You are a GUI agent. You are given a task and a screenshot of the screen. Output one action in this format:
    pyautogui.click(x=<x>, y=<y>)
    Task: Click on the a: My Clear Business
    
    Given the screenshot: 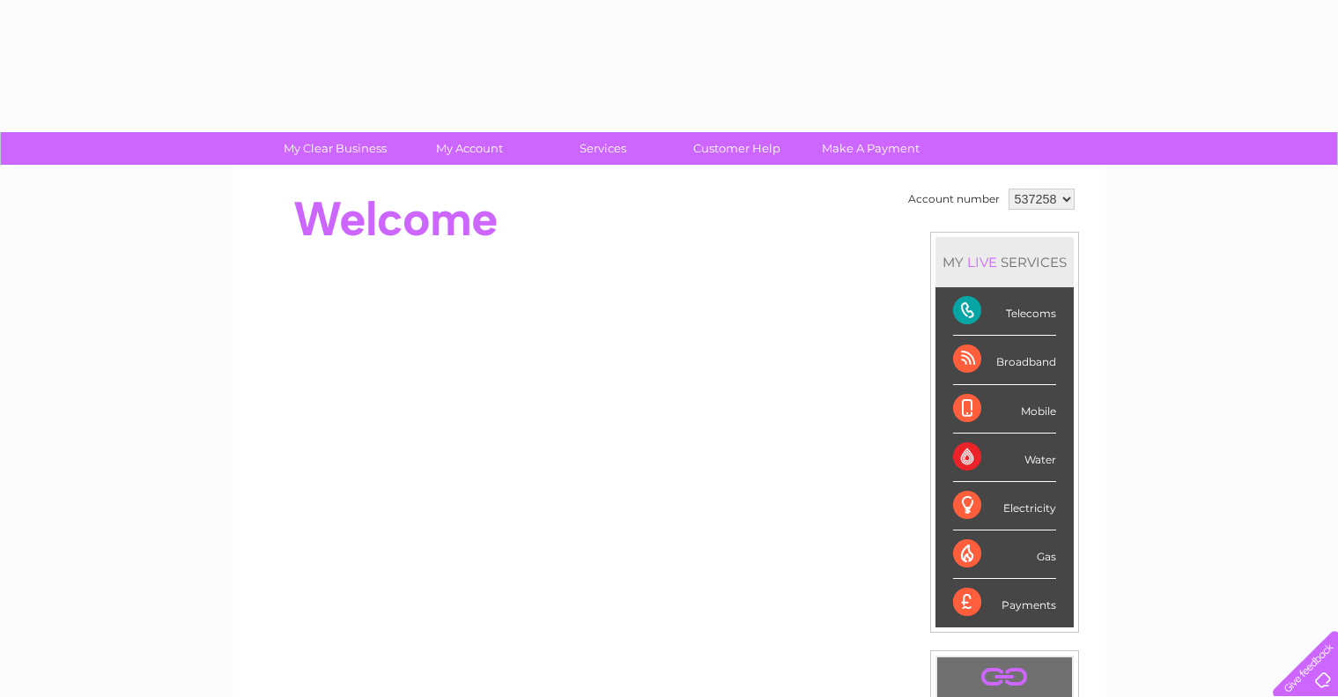 What is the action you would take?
    pyautogui.click(x=335, y=148)
    